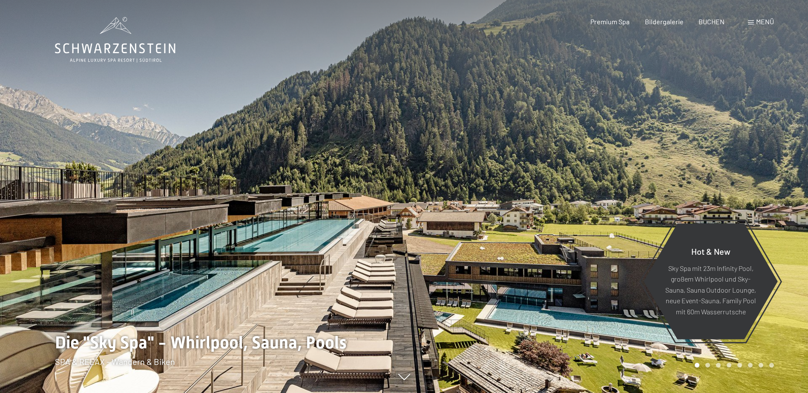  Describe the element at coordinates (765, 21) in the screenshot. I see `span: Menü` at that location.